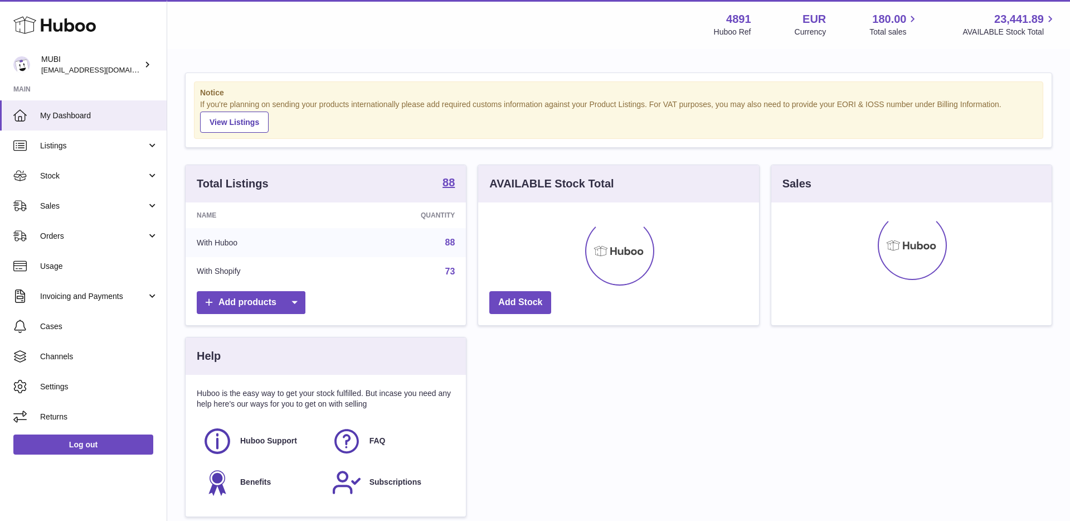  Describe the element at coordinates (255, 482) in the screenshot. I see `span: Benefits` at that location.